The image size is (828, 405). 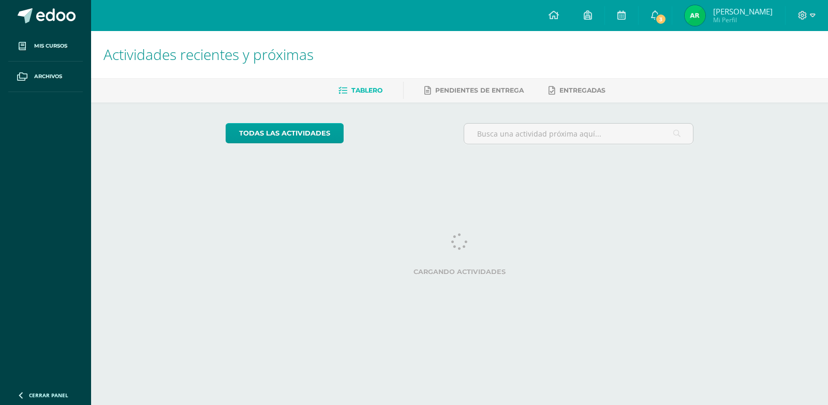 I want to click on span: Mi Perfil, so click(x=743, y=20).